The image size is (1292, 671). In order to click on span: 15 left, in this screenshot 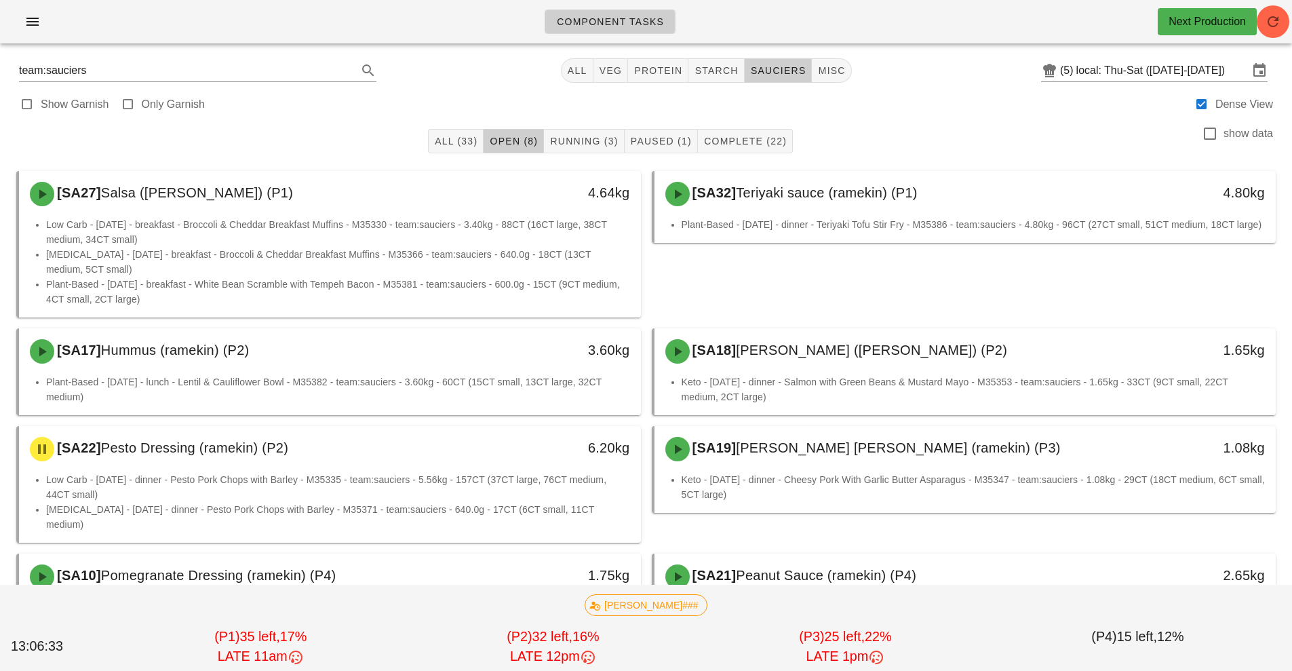, I will do `click(1137, 636)`.